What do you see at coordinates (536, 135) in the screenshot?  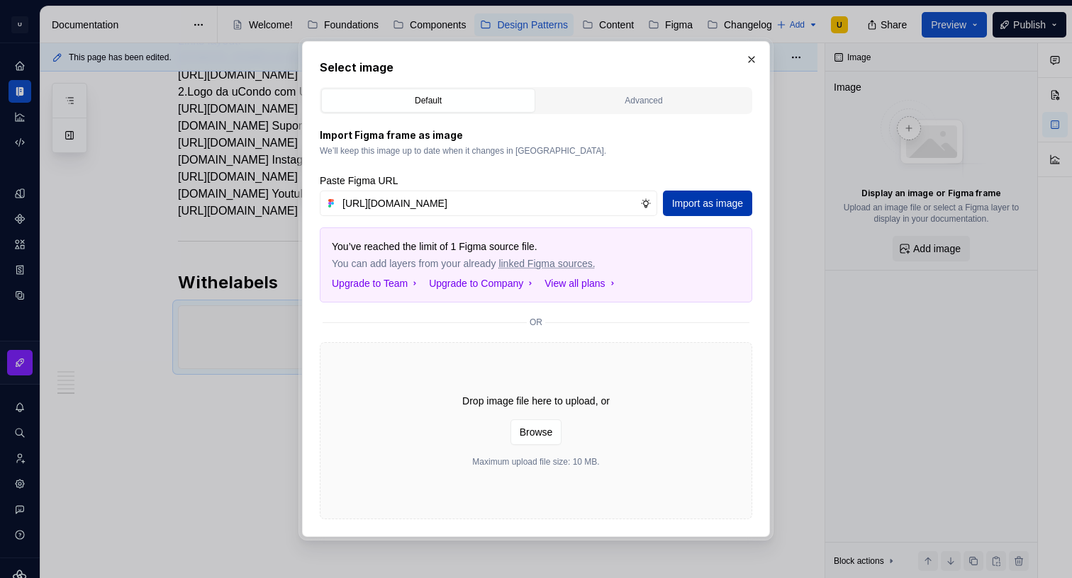 I see `p: Import Figma frame as image` at bounding box center [536, 135].